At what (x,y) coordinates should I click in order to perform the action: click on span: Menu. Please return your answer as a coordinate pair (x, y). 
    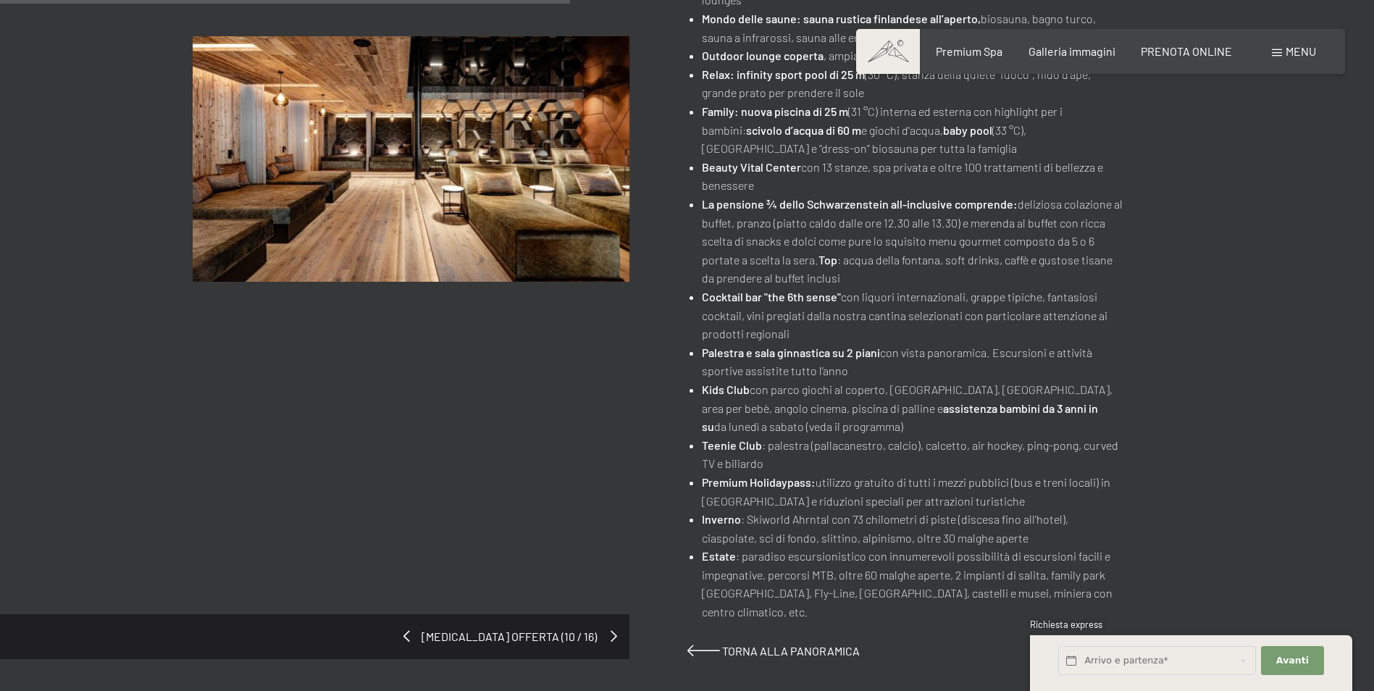
    Looking at the image, I should click on (1301, 51).